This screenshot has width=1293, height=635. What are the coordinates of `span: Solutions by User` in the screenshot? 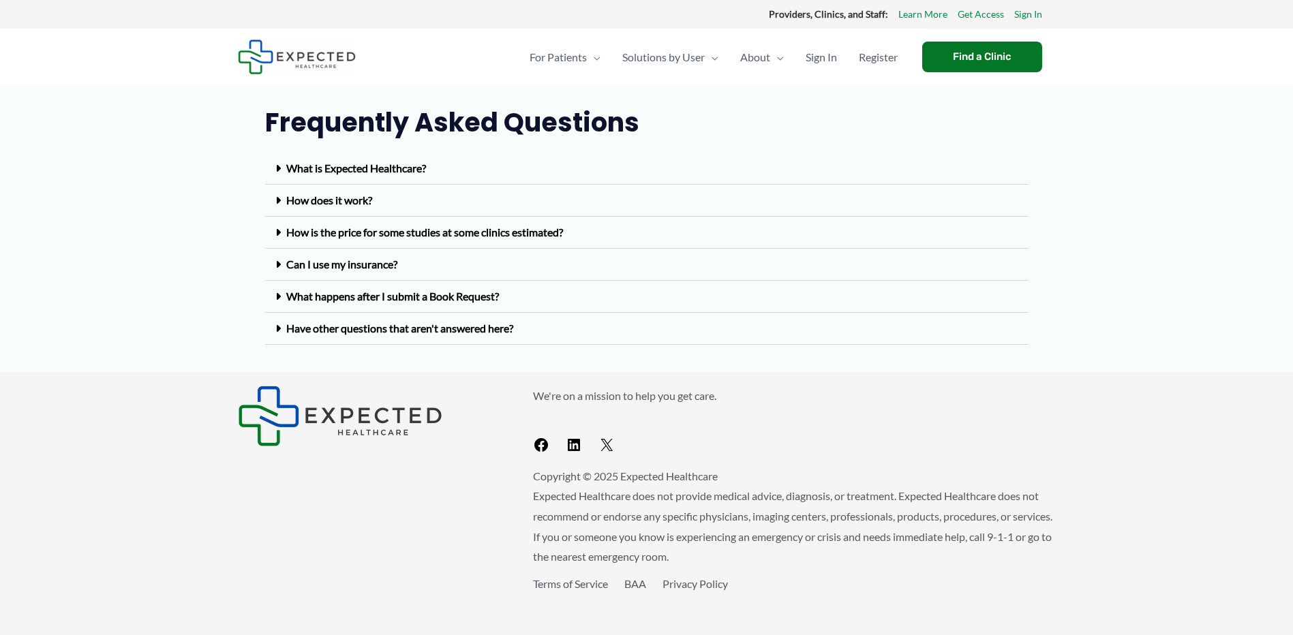 It's located at (663, 57).